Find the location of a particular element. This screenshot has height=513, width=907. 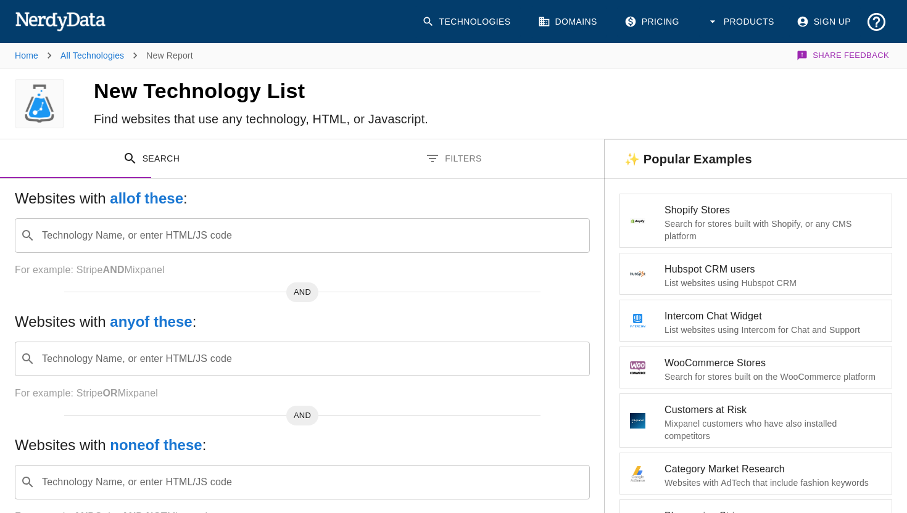

button: Support and Documentation is located at coordinates (876, 22).